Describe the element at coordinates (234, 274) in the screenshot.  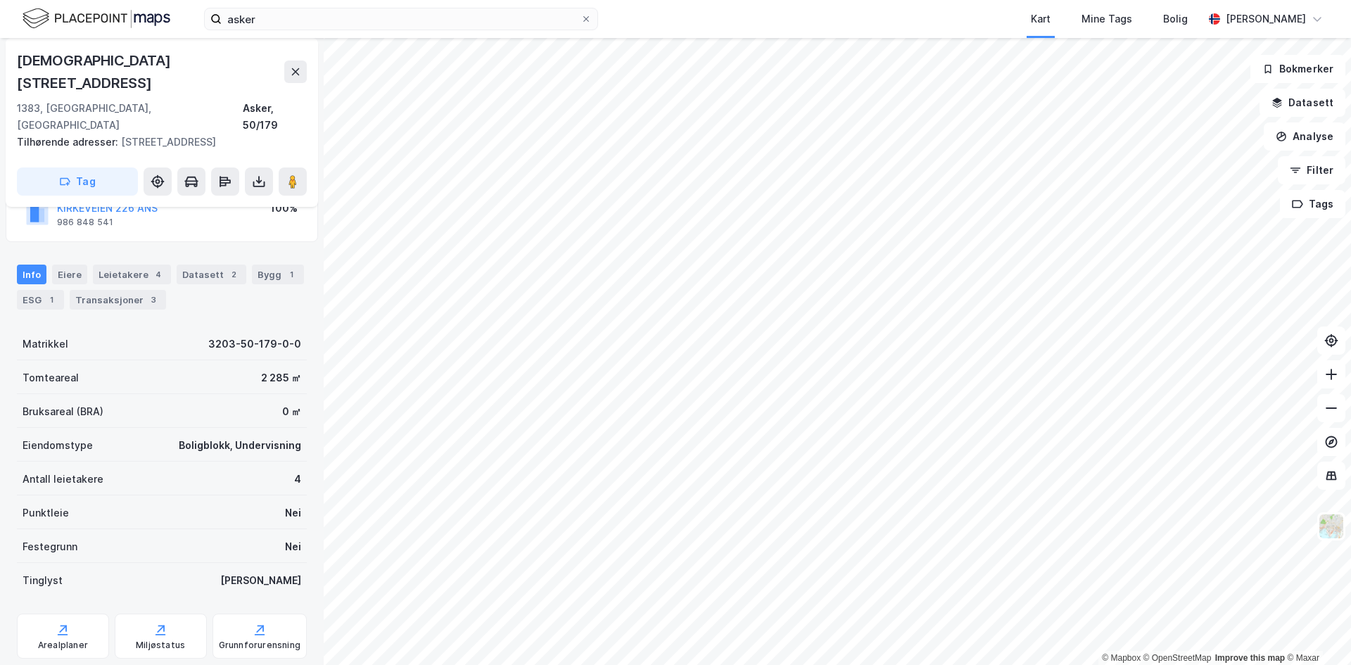
I see `div: 2` at that location.